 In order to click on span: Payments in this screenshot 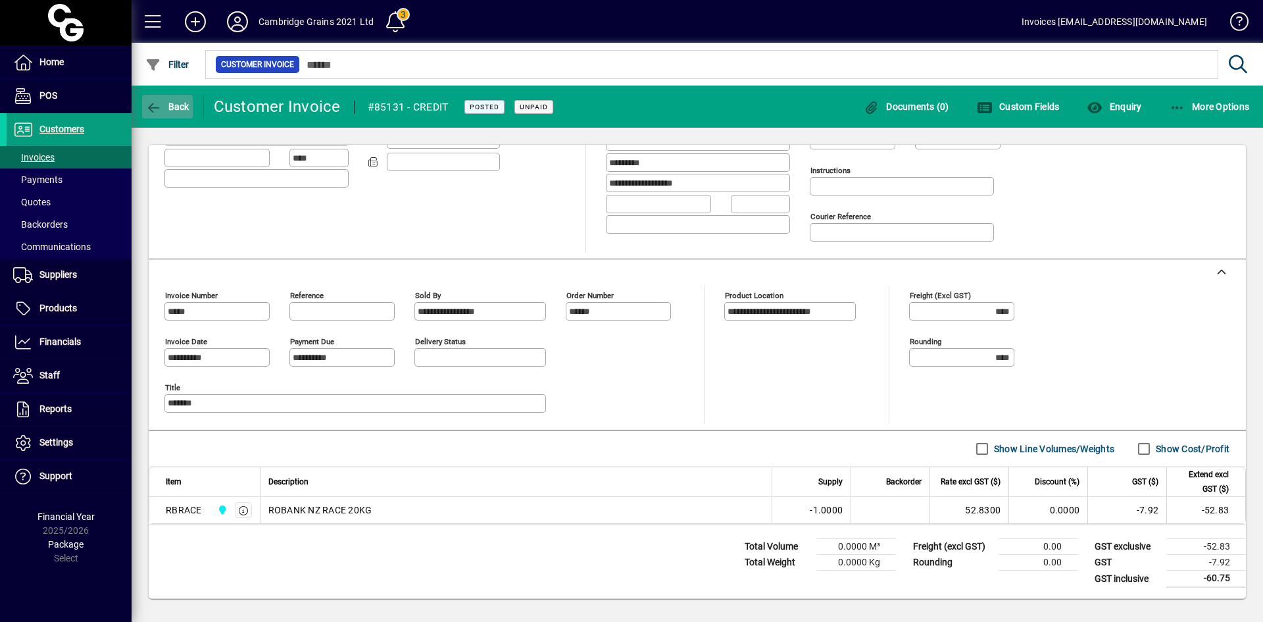, I will do `click(37, 180)`.